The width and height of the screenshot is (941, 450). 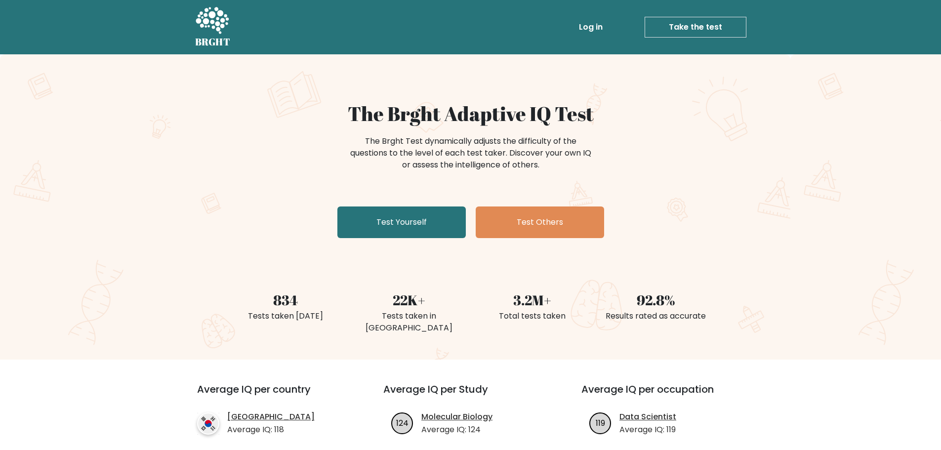 What do you see at coordinates (272, 395) in the screenshot?
I see `h3: Average IQ per country` at bounding box center [272, 395].